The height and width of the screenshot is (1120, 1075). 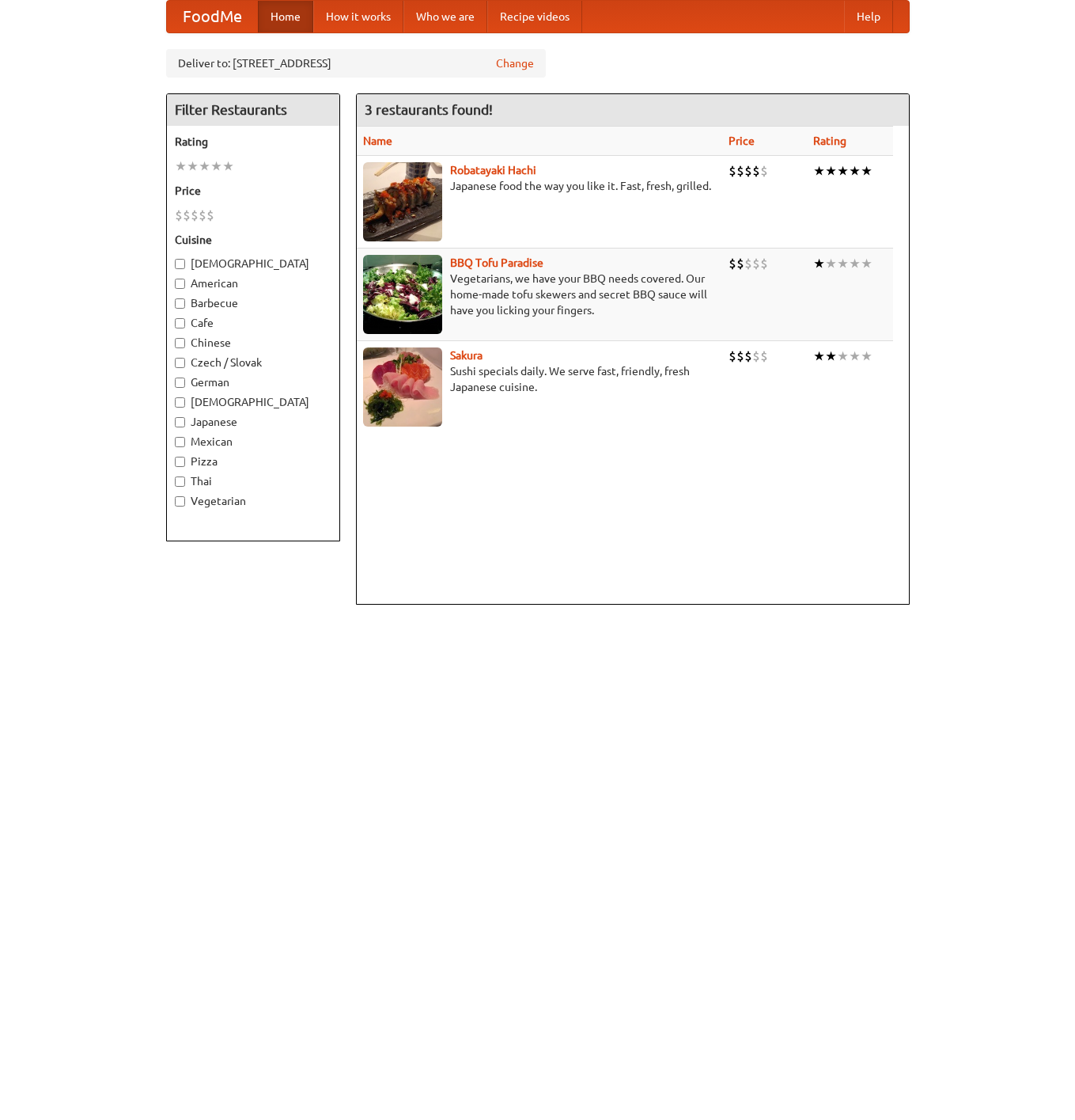 What do you see at coordinates (429, 109) in the screenshot?
I see `ng-pluralize: 3 restaurants found!` at bounding box center [429, 109].